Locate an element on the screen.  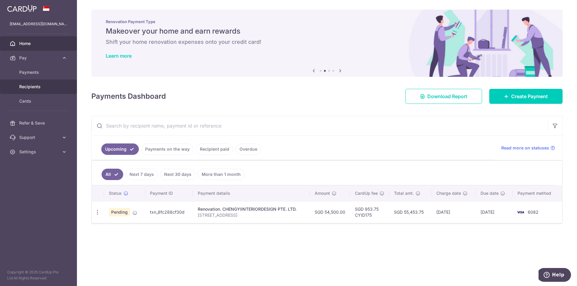
span: Recipients is located at coordinates (39, 87).